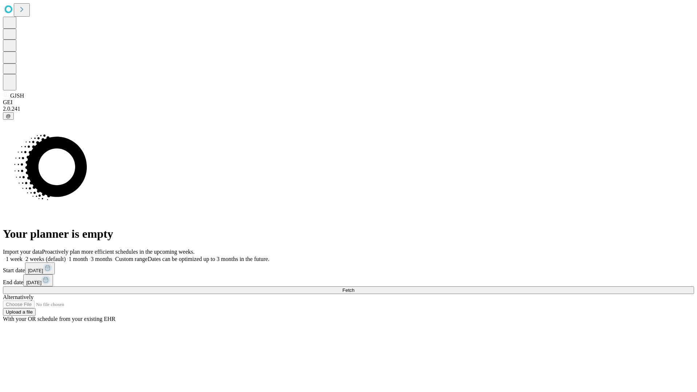  What do you see at coordinates (209, 259) in the screenshot?
I see `span: Dates can be optimized up to 3 months in the future.` at bounding box center [209, 259].